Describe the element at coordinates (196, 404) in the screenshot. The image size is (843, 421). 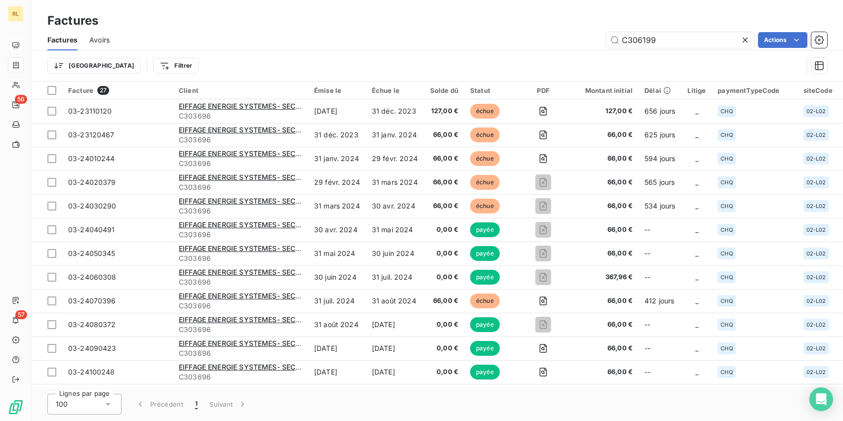
I see `button: 1` at that location.